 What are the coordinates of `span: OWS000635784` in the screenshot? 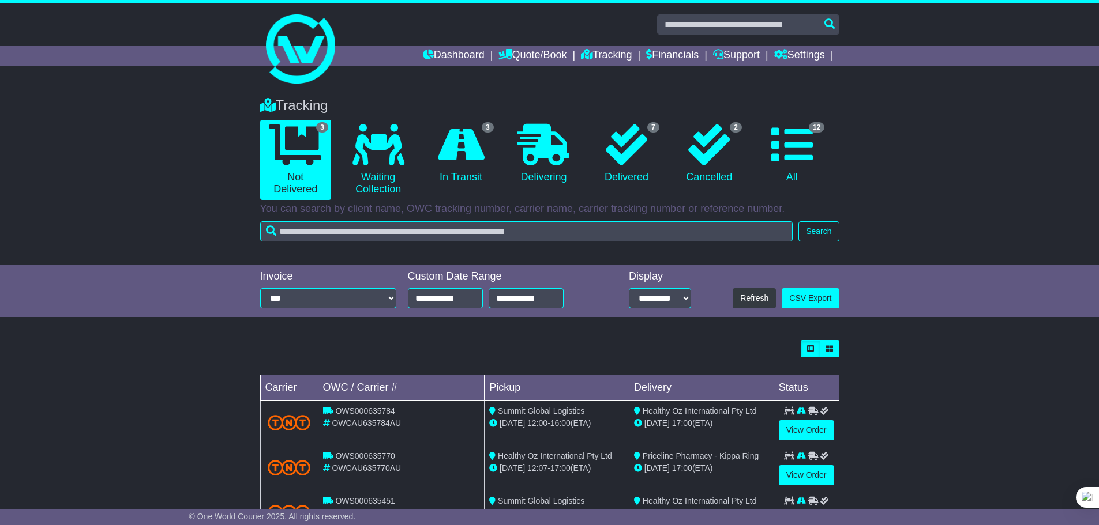 It's located at (365, 411).